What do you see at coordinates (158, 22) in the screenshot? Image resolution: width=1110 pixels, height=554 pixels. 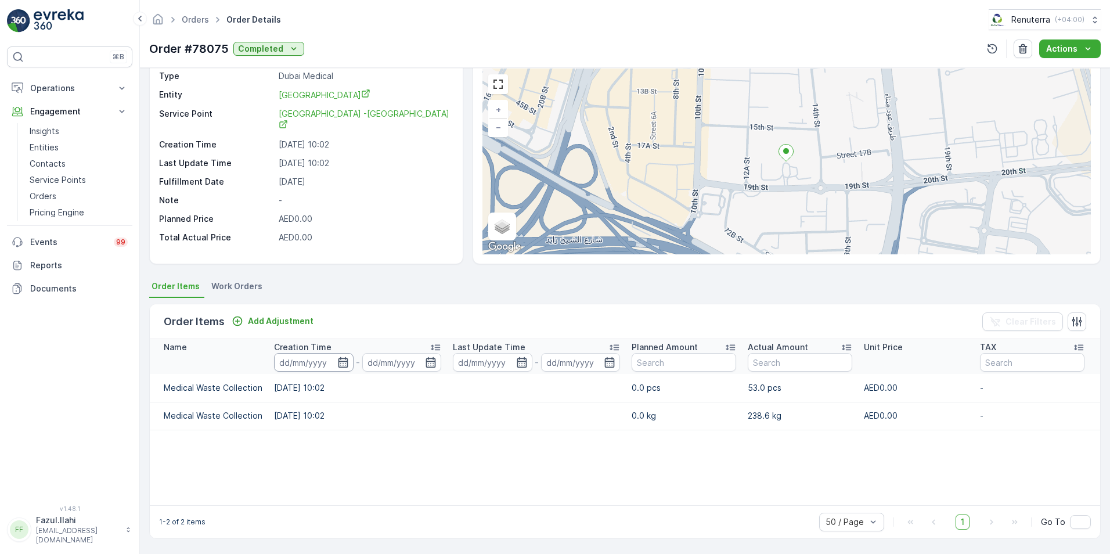 I see `a: Homepage` at bounding box center [158, 22].